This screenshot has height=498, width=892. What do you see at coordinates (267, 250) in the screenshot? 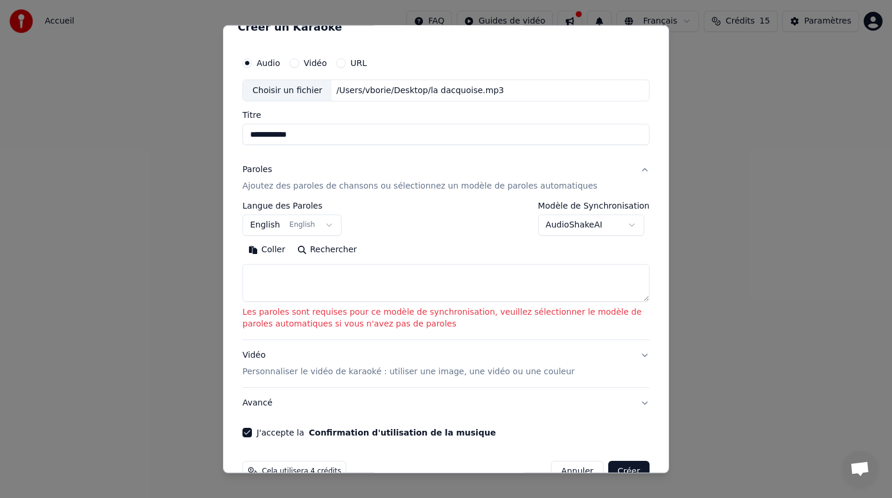
I see `button: Coller` at bounding box center [267, 250].